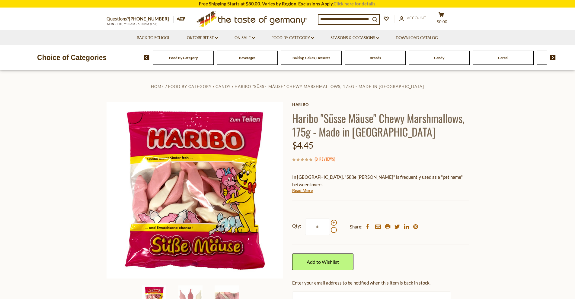  What do you see at coordinates (317, 227) in the screenshot?
I see `input: Qty:` at bounding box center [317, 227].